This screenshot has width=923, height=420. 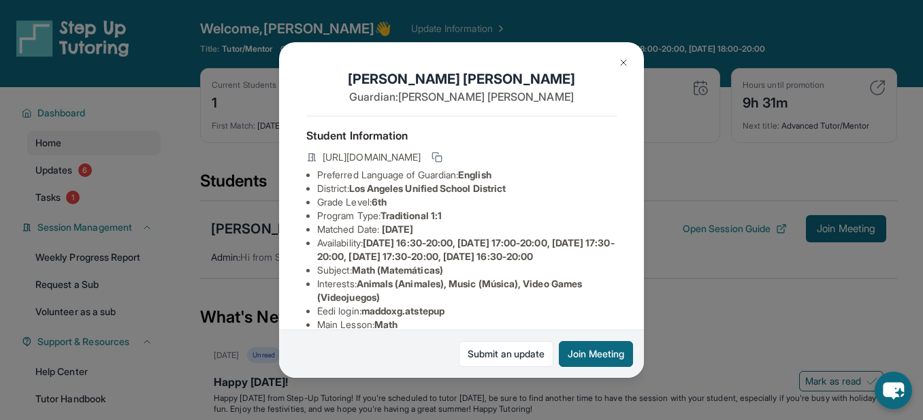 I want to click on span: Los Angeles Unified School District, so click(x=427, y=188).